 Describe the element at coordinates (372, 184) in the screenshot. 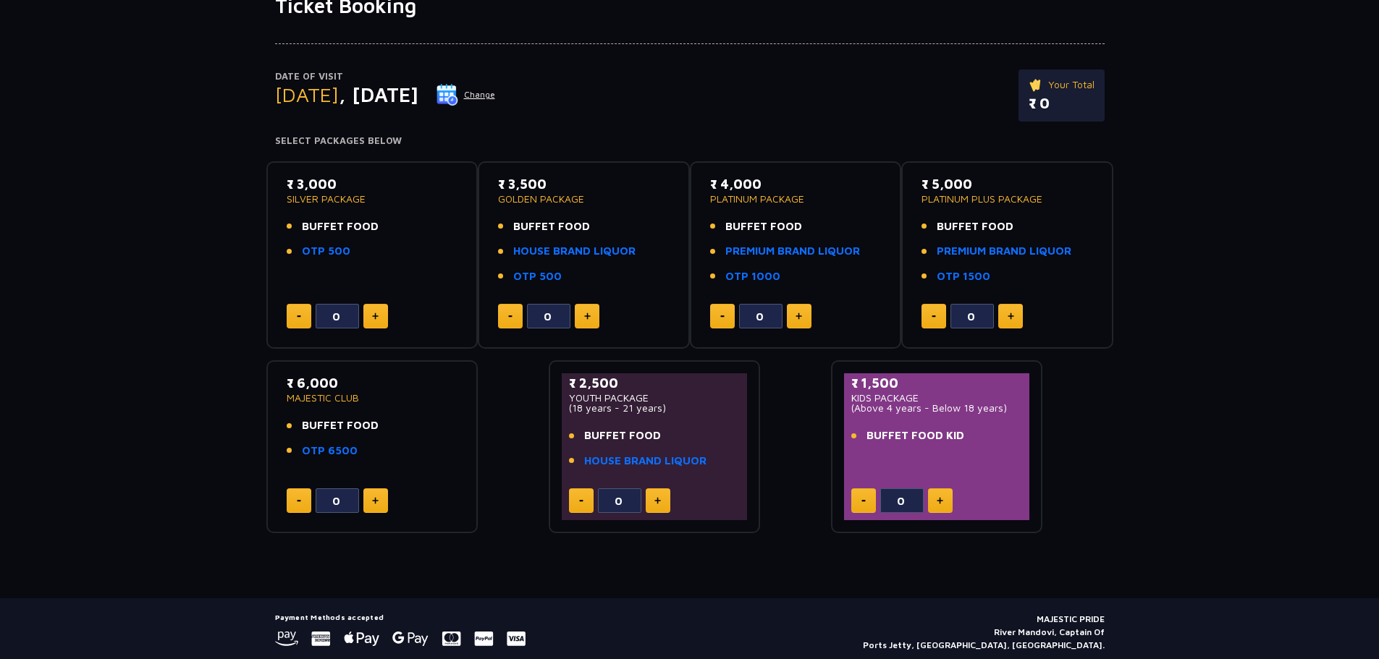

I see `p: ₹ 3,000` at that location.